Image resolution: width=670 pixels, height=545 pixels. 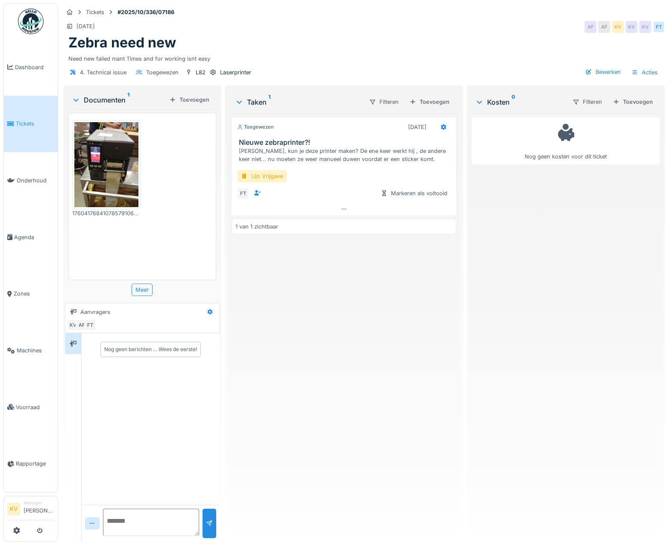 What do you see at coordinates (35, 407) in the screenshot?
I see `span: Voorraad` at bounding box center [35, 407].